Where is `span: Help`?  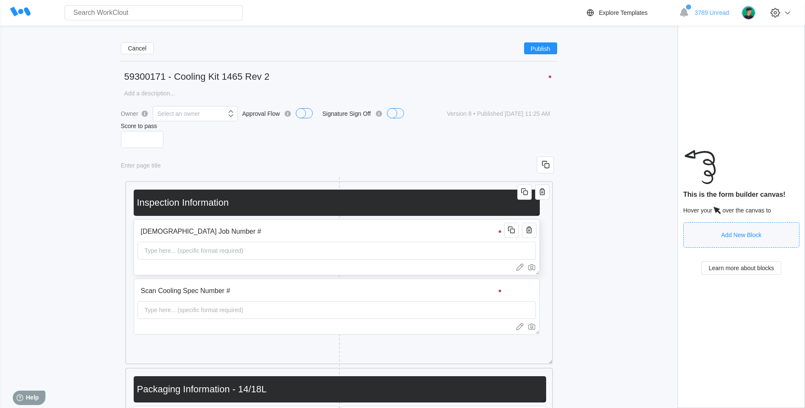
span: Help is located at coordinates (23, 10).